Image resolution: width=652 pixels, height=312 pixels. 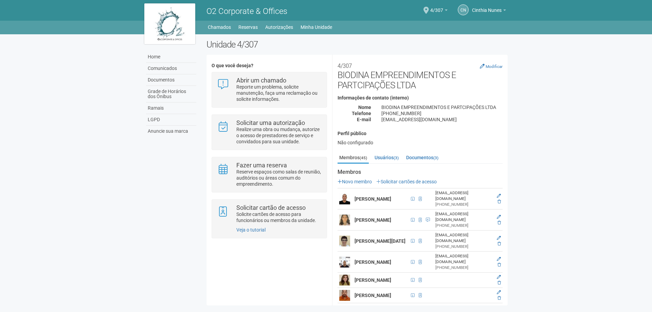 What do you see at coordinates (386, 158) in the screenshot?
I see `a: Usuários(3)` at bounding box center [386, 158].